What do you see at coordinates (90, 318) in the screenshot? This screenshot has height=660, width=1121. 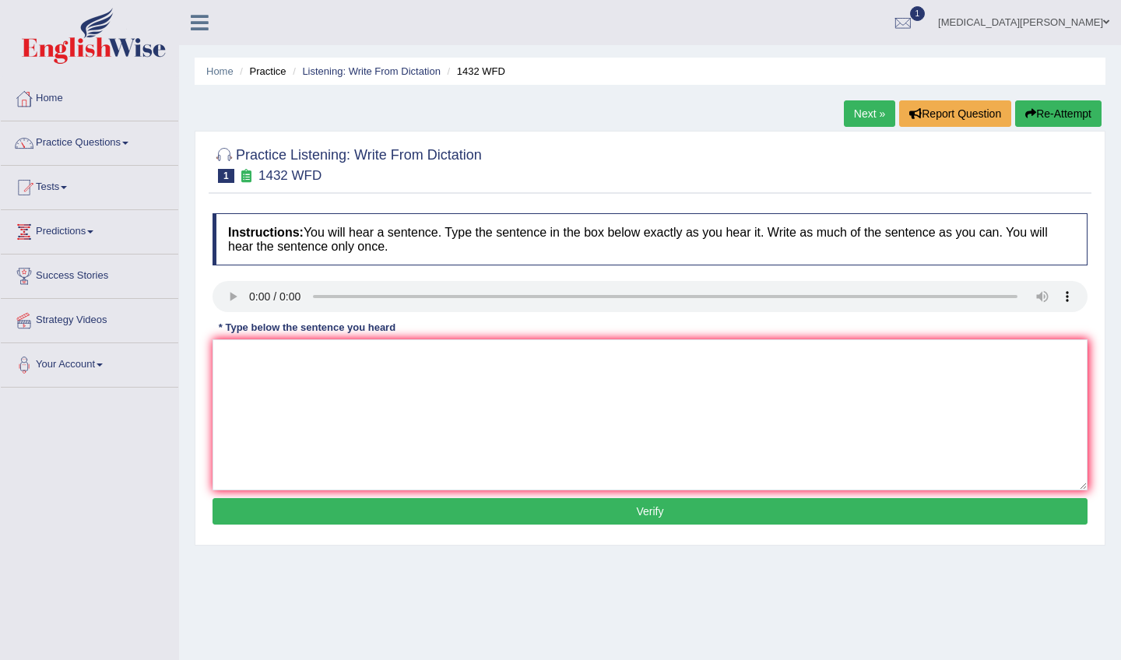 I see `a: Strategy Videos` at bounding box center [90, 318].